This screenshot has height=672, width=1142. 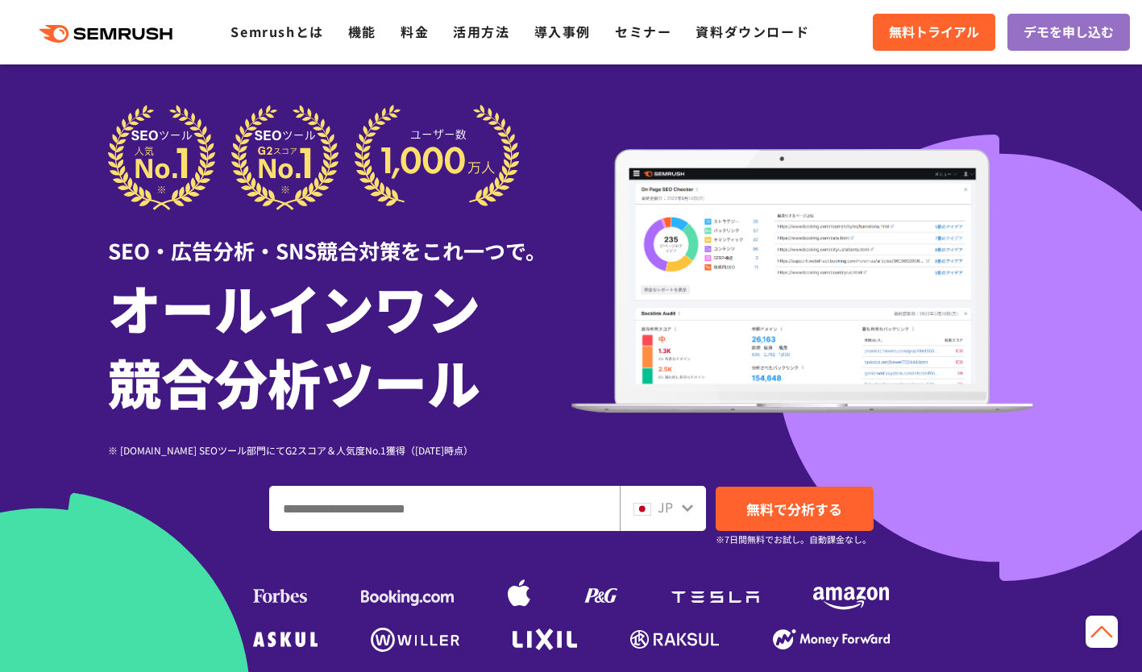 I want to click on a: セミナー, so click(x=643, y=31).